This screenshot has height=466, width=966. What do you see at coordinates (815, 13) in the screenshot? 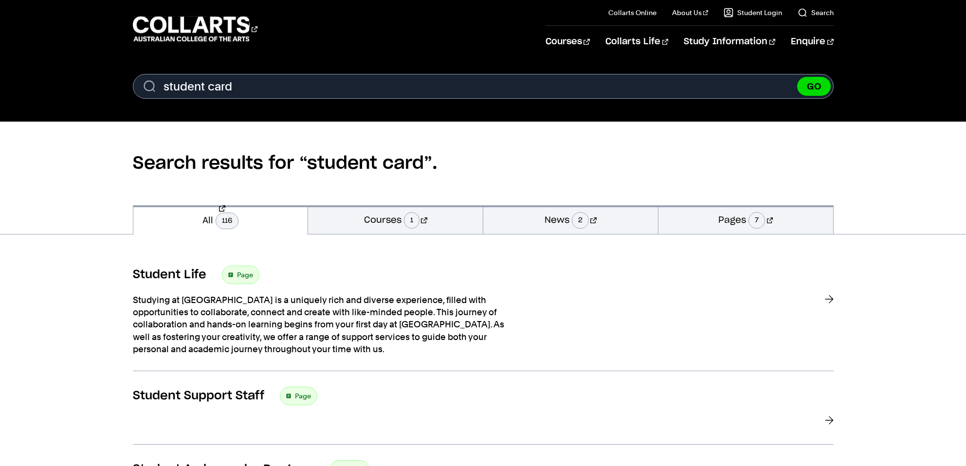
I see `a: Search` at bounding box center [815, 13].